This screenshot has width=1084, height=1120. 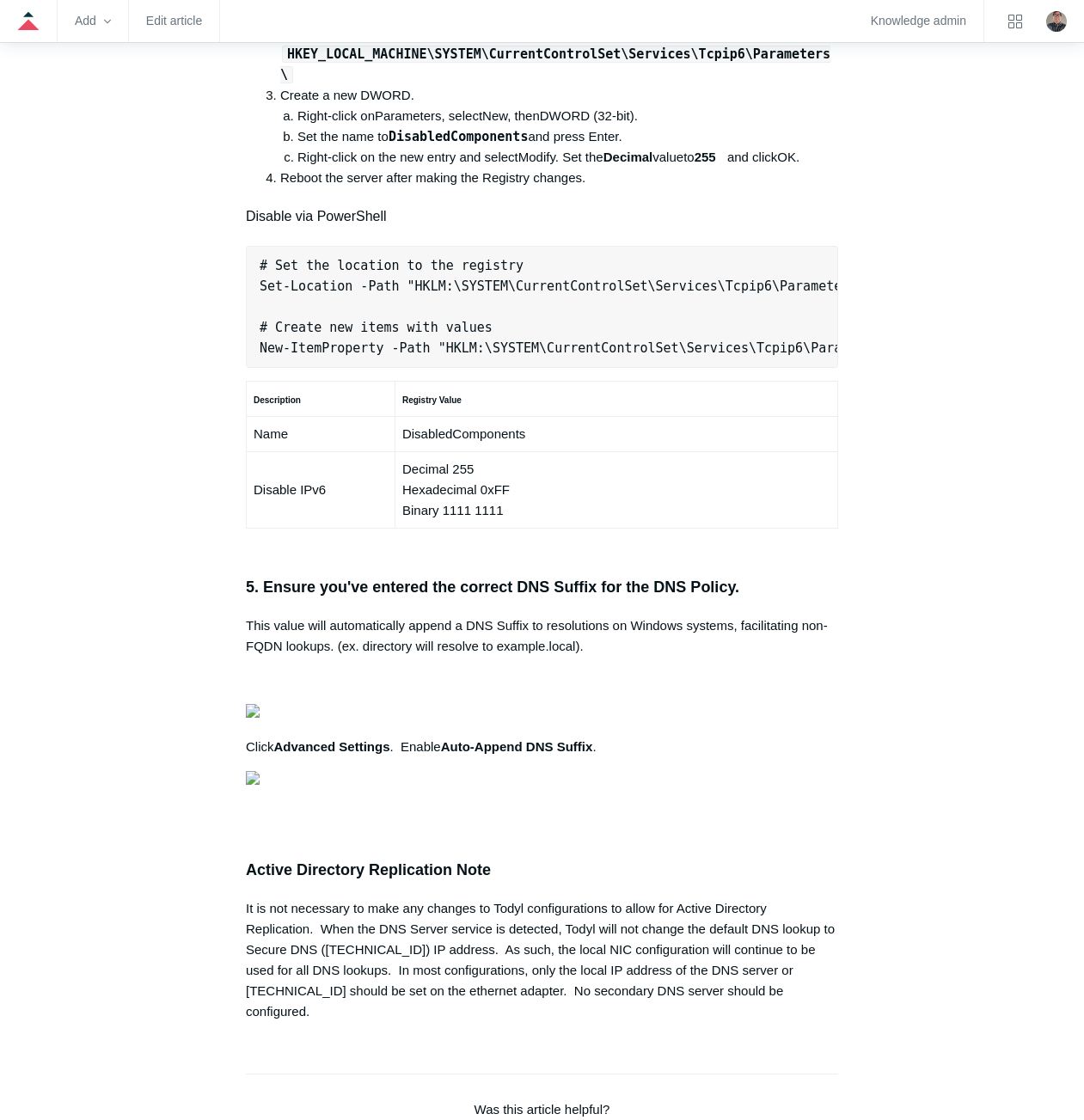 I want to click on td: DisabledComponents, so click(x=616, y=434).